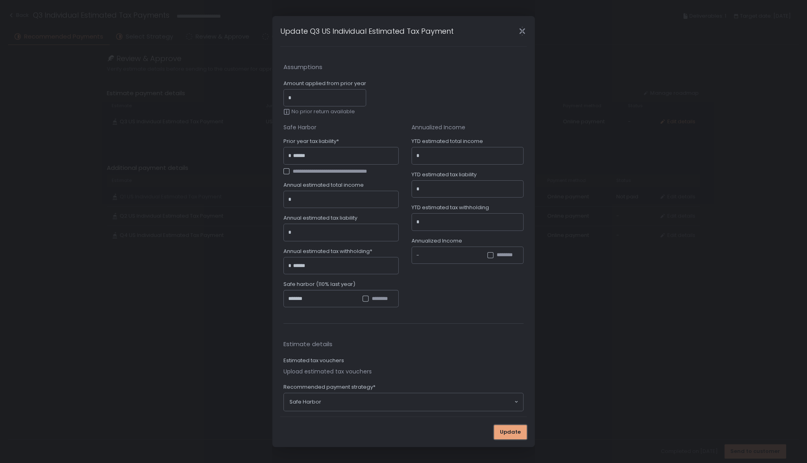 Image resolution: width=807 pixels, height=463 pixels. Describe the element at coordinates (511, 432) in the screenshot. I see `button: Update` at that location.